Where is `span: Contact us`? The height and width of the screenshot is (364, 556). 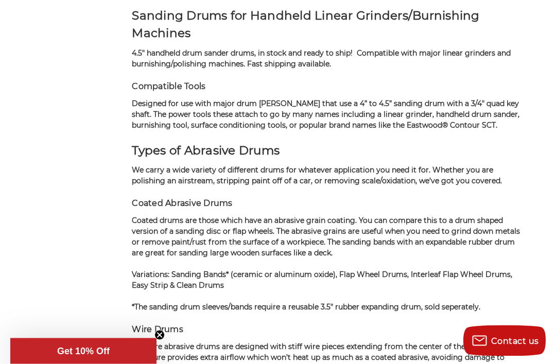
span: Contact us is located at coordinates (515, 341).